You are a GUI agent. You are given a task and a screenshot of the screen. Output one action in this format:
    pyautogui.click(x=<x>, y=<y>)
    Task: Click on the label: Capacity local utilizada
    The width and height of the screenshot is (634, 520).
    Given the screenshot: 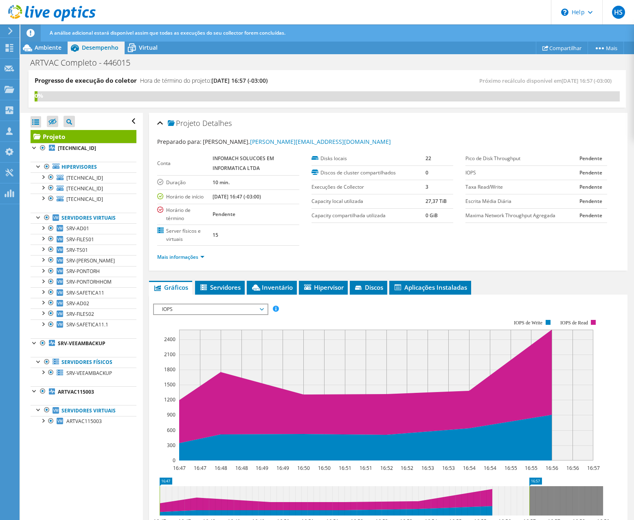 What is the action you would take?
    pyautogui.click(x=369, y=201)
    